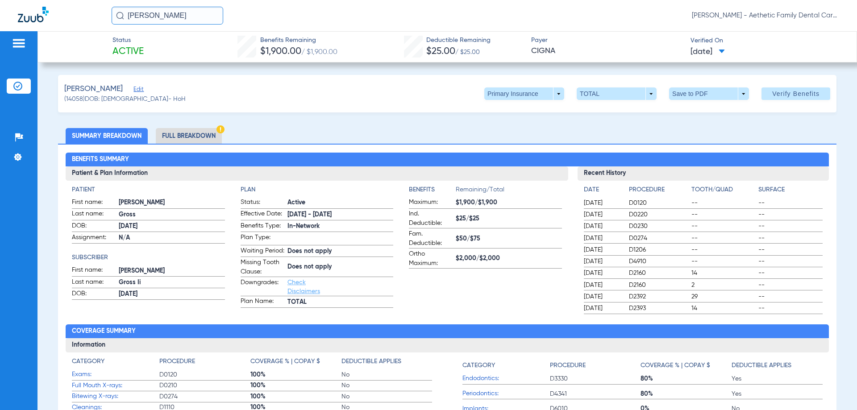 This screenshot has height=410, width=857. Describe the element at coordinates (509, 258) in the screenshot. I see `span: $2,000/$2,000` at that location.